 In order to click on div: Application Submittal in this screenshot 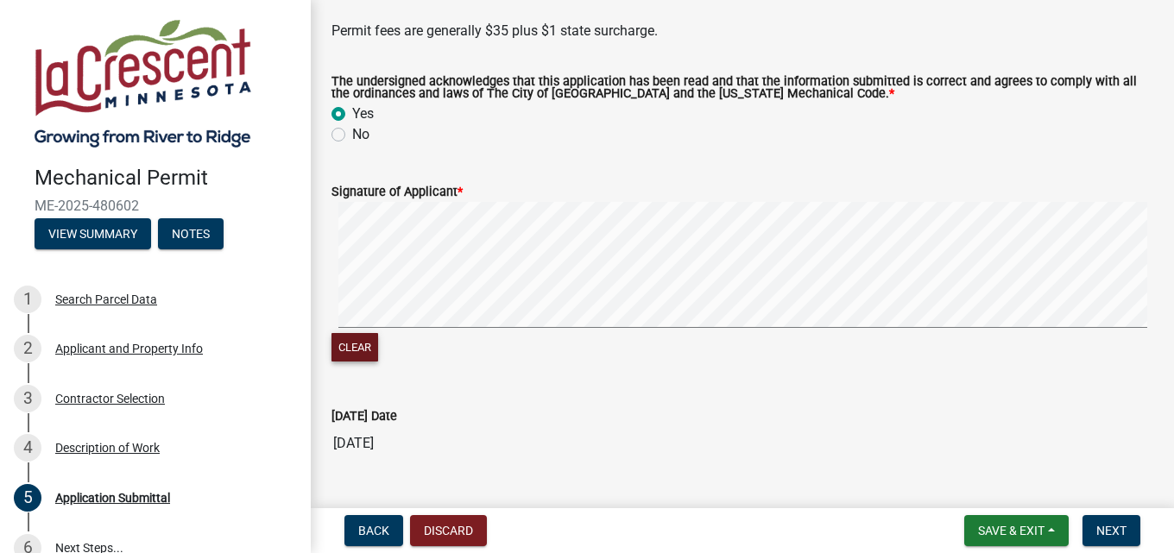, I will do `click(112, 498)`.